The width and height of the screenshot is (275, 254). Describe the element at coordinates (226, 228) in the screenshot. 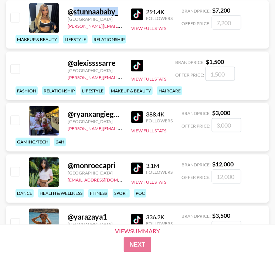

I see `input: 3,500` at that location.